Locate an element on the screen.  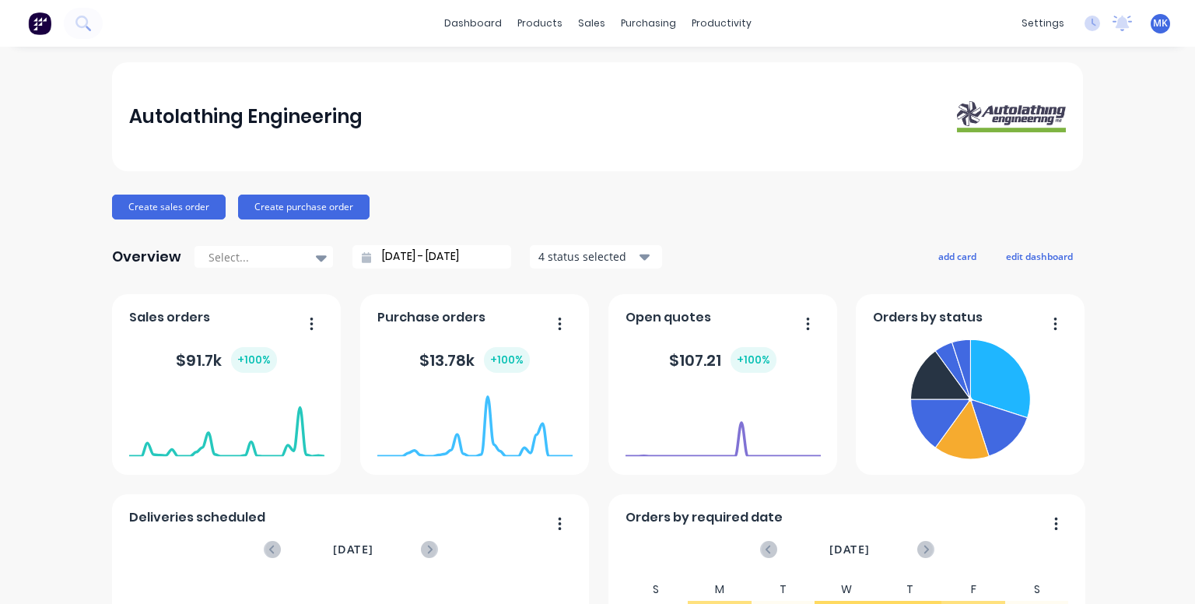
div: sales is located at coordinates (591, 23).